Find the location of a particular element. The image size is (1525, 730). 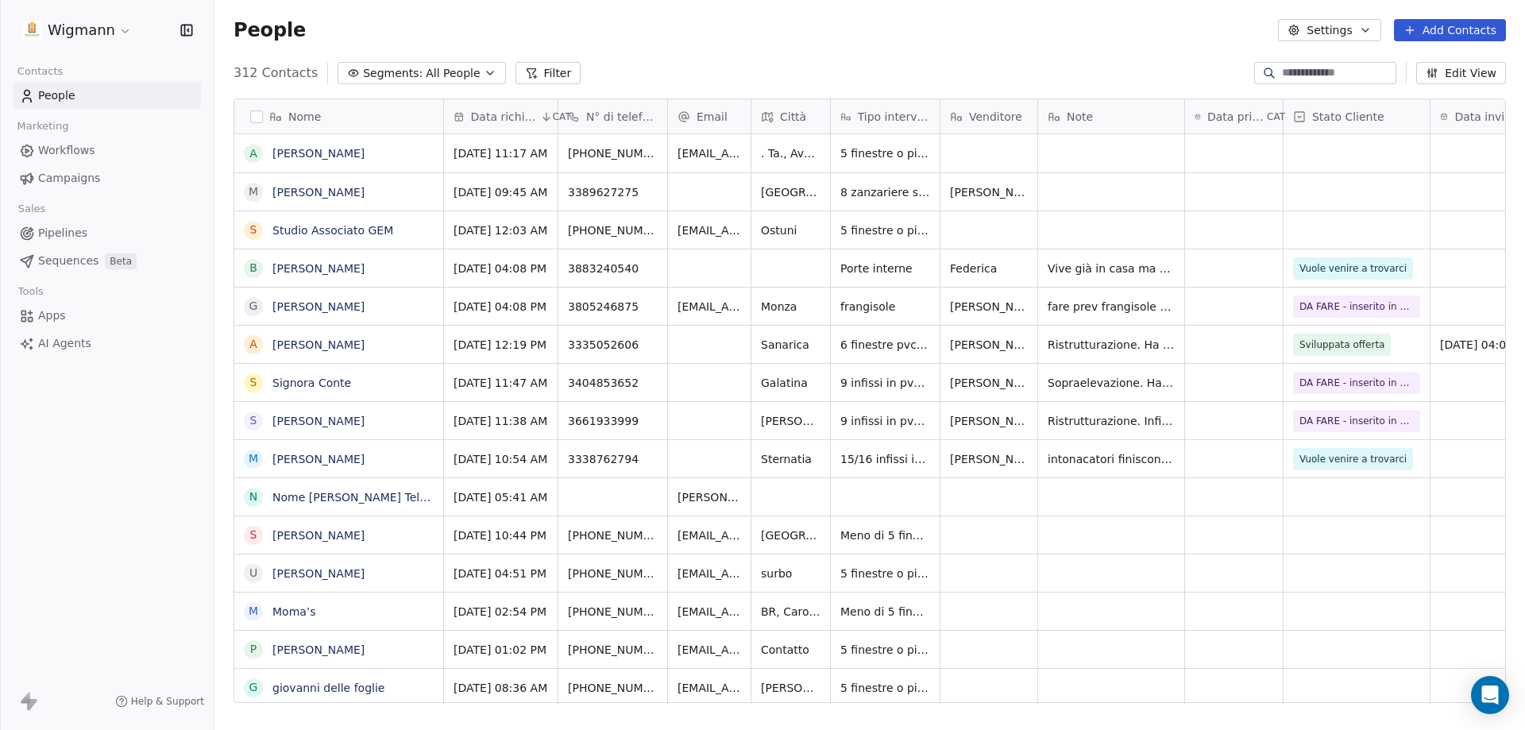

div: N is located at coordinates (253, 496).